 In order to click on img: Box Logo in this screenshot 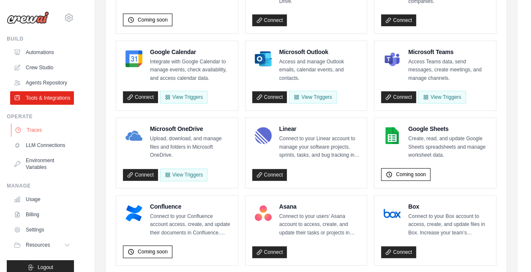, I will do `click(392, 213)`.